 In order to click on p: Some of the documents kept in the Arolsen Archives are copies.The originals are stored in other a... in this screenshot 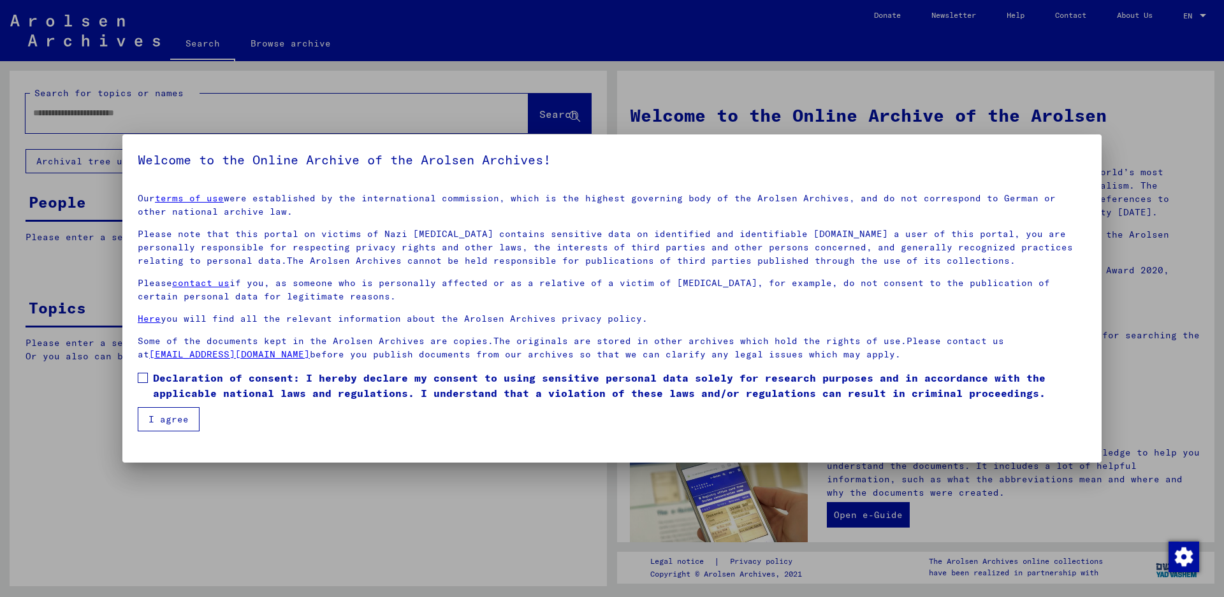, I will do `click(612, 348)`.